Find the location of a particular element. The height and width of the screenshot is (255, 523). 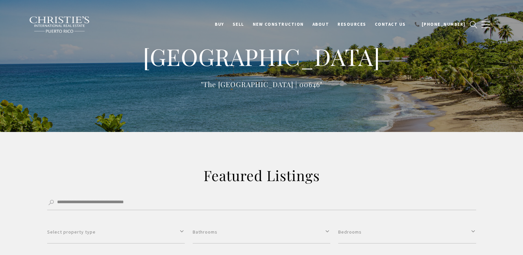

a: About is located at coordinates (320, 24).